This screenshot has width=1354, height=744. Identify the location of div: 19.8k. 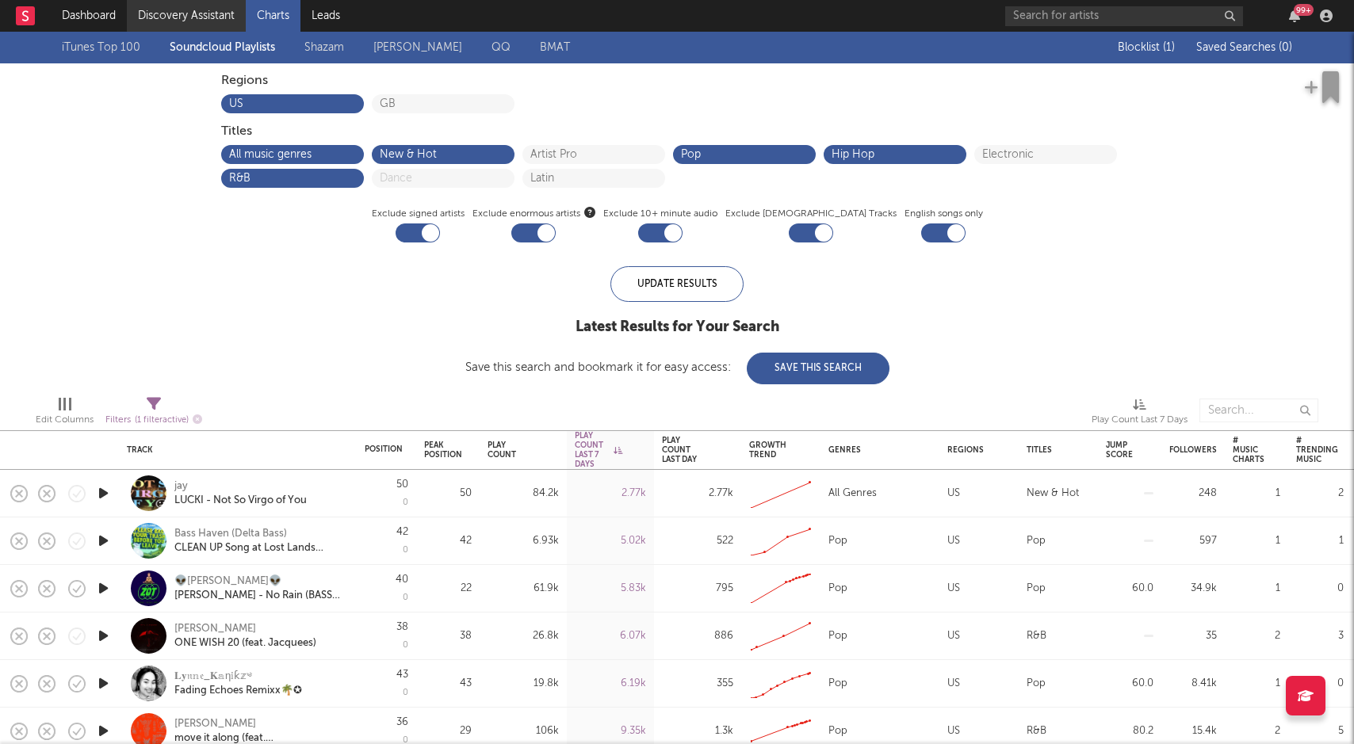
(523, 684).